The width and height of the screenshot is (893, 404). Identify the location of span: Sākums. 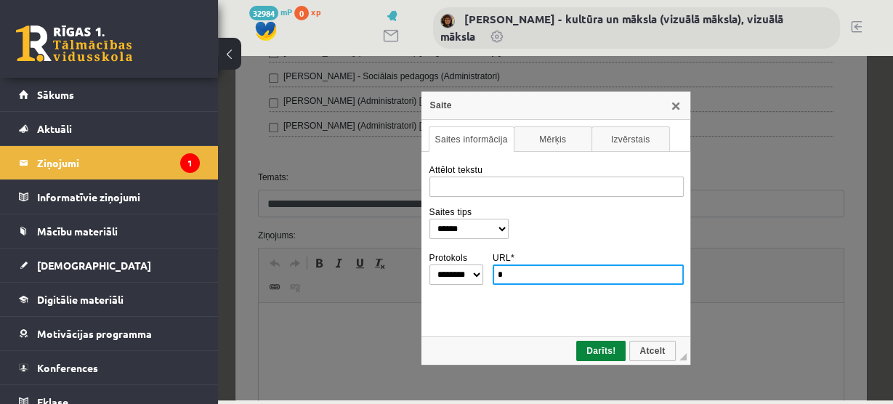
(55, 95).